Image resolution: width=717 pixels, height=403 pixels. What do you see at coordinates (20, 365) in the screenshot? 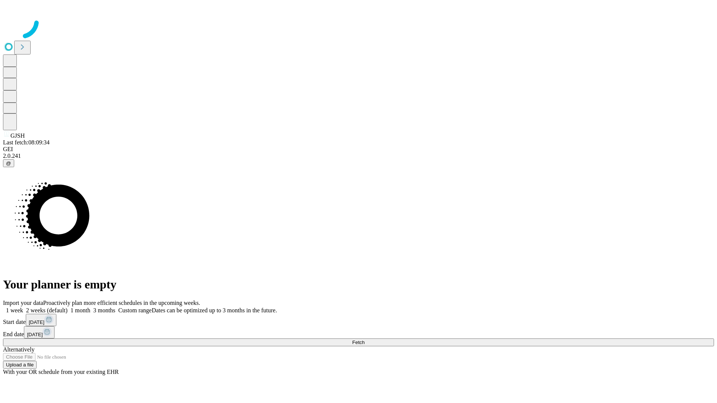
I see `button: Upload a file` at bounding box center [20, 365].